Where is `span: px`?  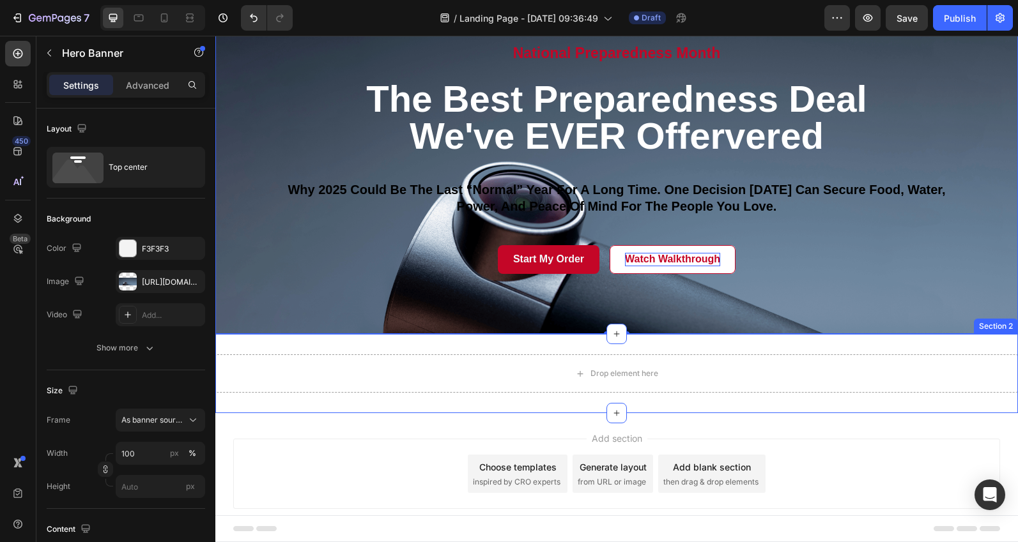
span: px is located at coordinates (190, 486).